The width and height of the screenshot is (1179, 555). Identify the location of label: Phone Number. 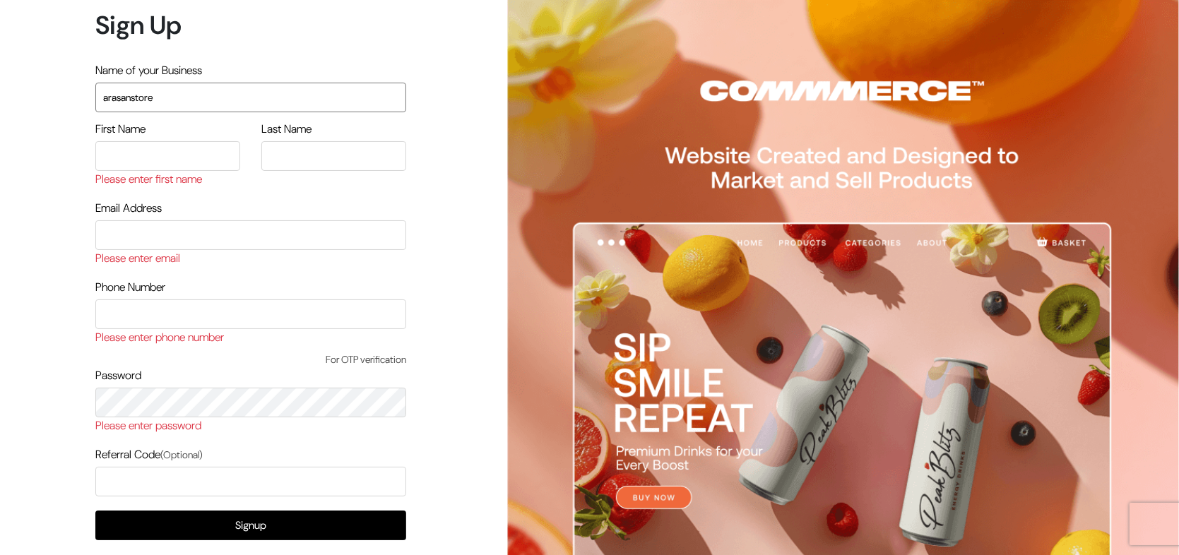
(130, 288).